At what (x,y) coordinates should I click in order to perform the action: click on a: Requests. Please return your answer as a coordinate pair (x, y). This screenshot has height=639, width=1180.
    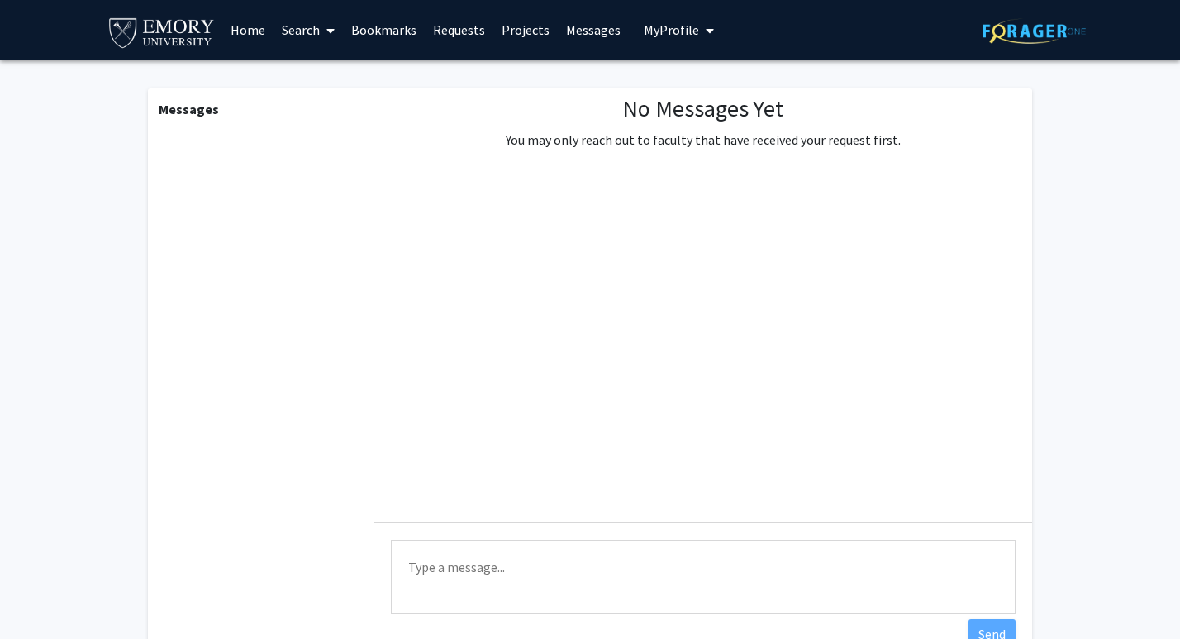
    Looking at the image, I should click on (459, 30).